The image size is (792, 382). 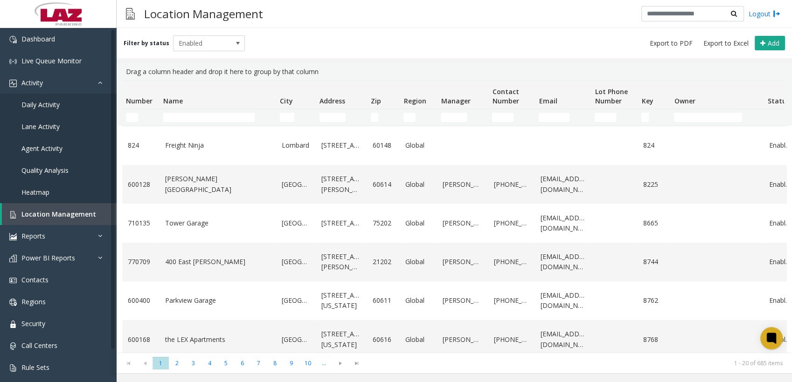 I want to click on input: Email Filter, so click(x=554, y=118).